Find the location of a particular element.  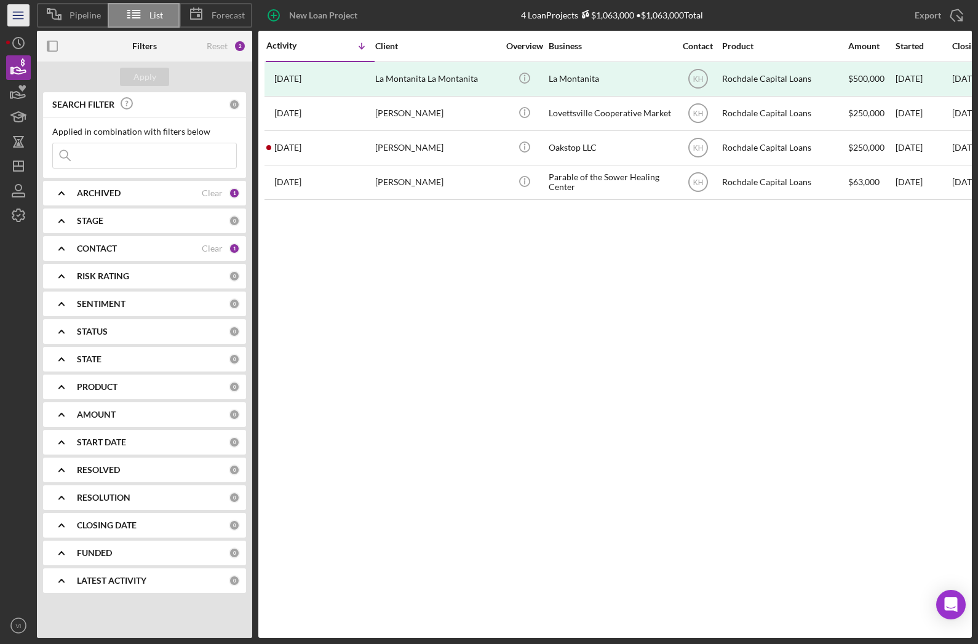

div: La Montanita La Montanita is located at coordinates (437, 79).